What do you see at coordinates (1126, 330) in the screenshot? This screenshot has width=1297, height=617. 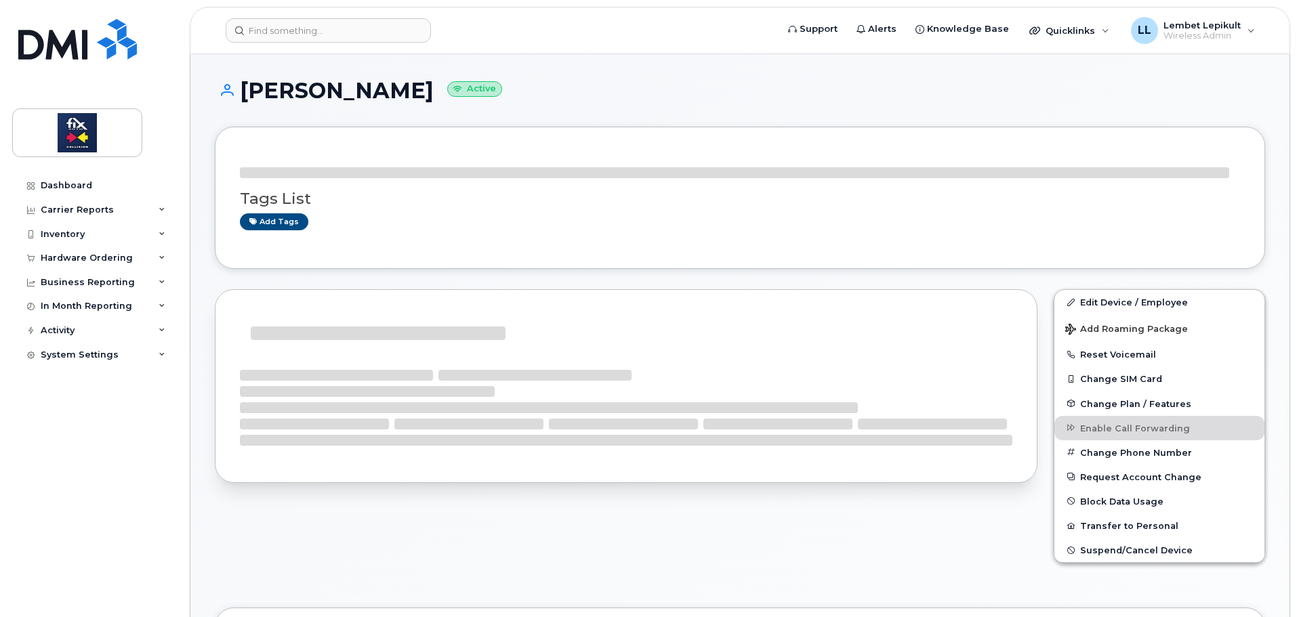 I see `span: Add Roaming Package` at bounding box center [1126, 330].